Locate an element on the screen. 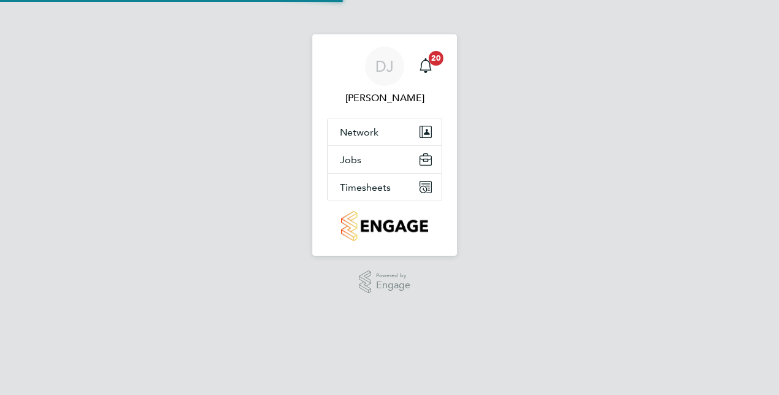  nav: Main navigation is located at coordinates (385, 145).